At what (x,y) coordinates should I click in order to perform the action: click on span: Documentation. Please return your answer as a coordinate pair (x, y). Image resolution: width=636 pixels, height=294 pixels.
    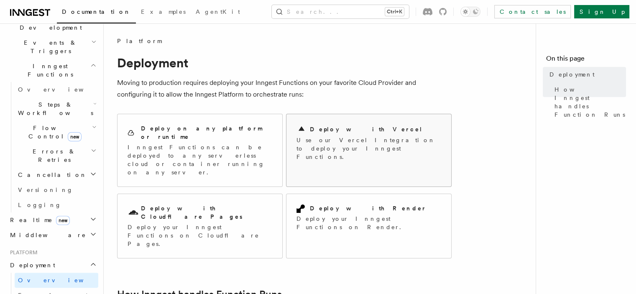
    Looking at the image, I should click on (96, 12).